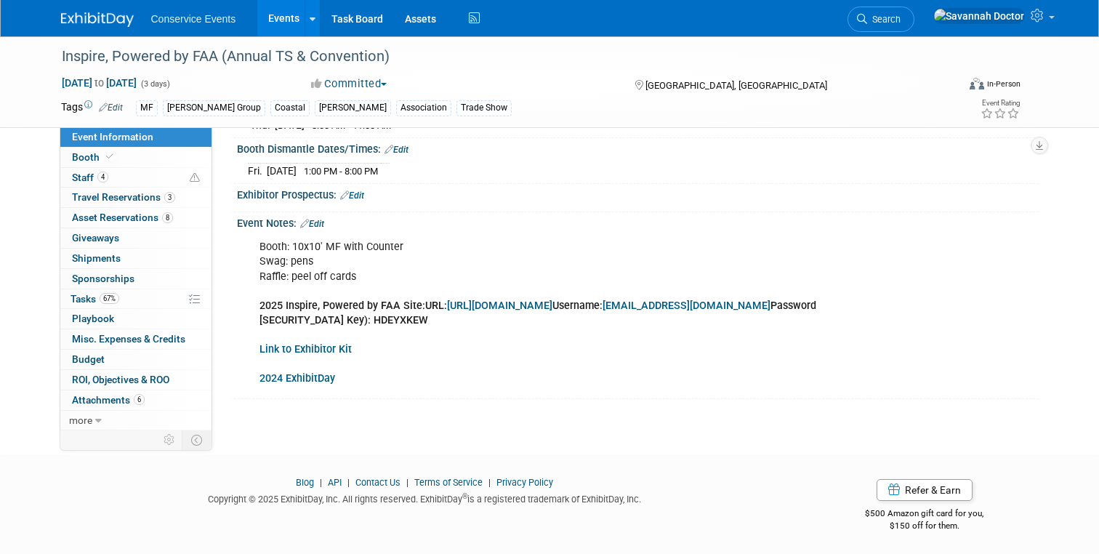 This screenshot has width=1099, height=554. Describe the element at coordinates (97, 20) in the screenshot. I see `img: ExhibitDay` at that location.